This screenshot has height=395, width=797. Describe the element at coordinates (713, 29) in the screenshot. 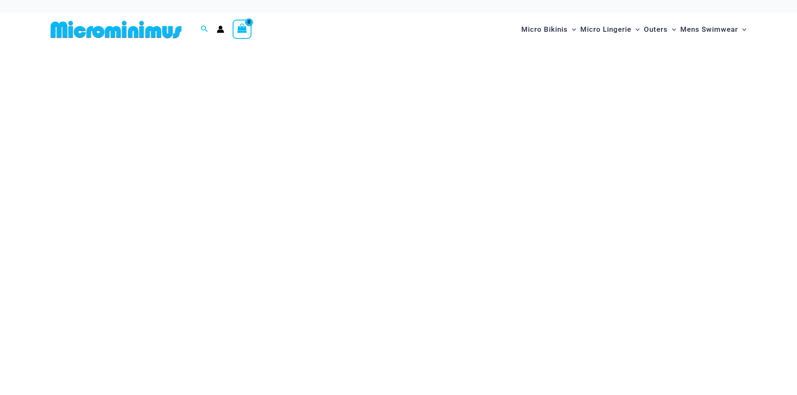

I see `a: Mens SwimwearMenu ToggleMenu Toggle` at that location.